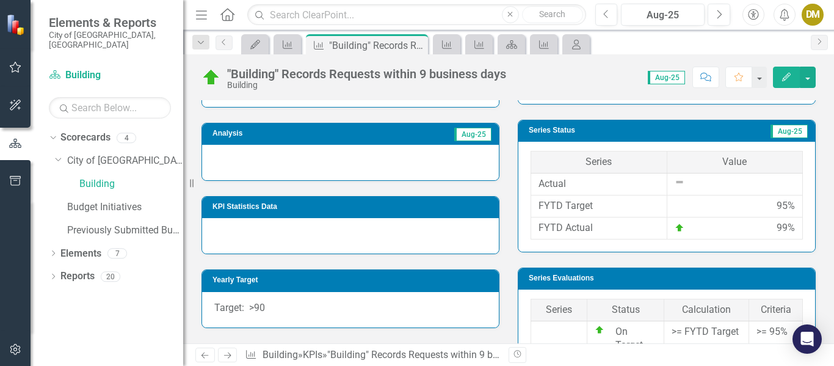  Describe the element at coordinates (552, 14) in the screenshot. I see `span: Search` at that location.